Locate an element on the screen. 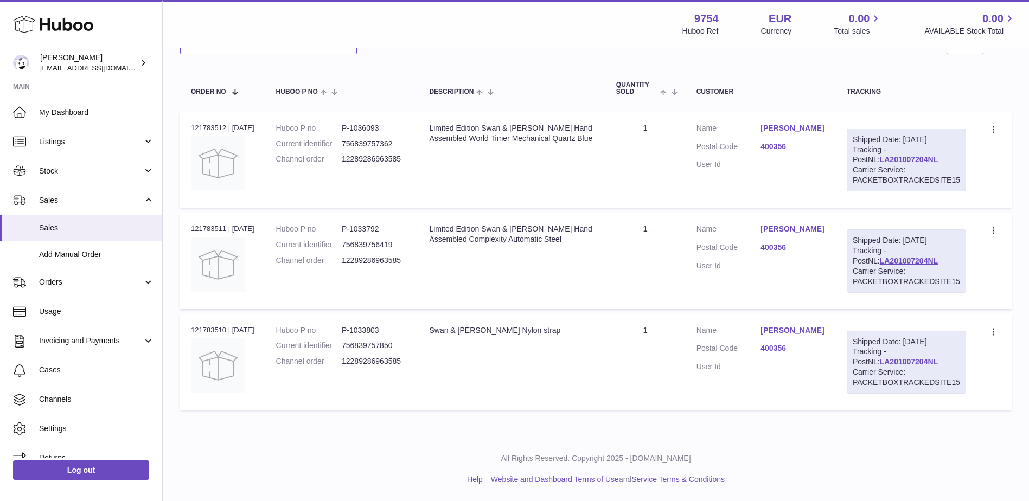  span: Huboo P no is located at coordinates (297, 92).